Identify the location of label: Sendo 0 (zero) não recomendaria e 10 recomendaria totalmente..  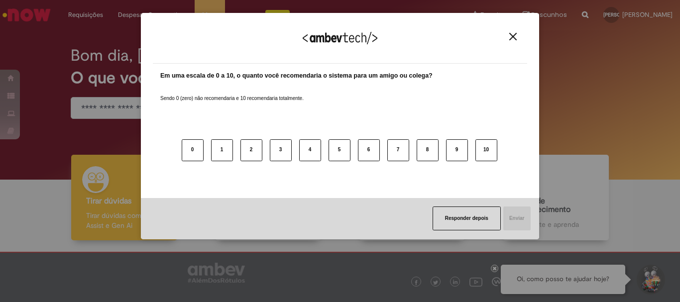
(232, 93).